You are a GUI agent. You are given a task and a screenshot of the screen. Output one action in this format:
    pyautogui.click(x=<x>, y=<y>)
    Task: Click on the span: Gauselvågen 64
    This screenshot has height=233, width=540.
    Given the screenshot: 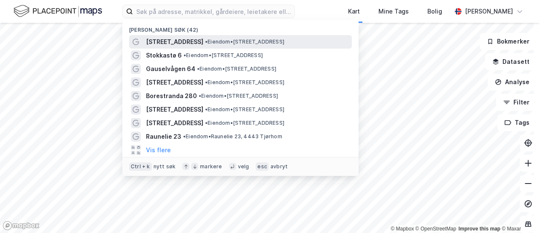 What is the action you would take?
    pyautogui.click(x=171, y=69)
    